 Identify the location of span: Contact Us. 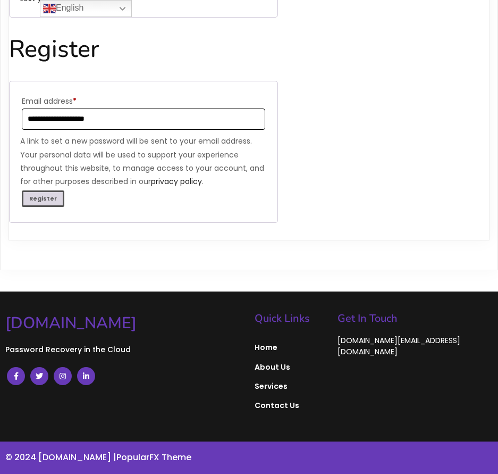
(291, 405).